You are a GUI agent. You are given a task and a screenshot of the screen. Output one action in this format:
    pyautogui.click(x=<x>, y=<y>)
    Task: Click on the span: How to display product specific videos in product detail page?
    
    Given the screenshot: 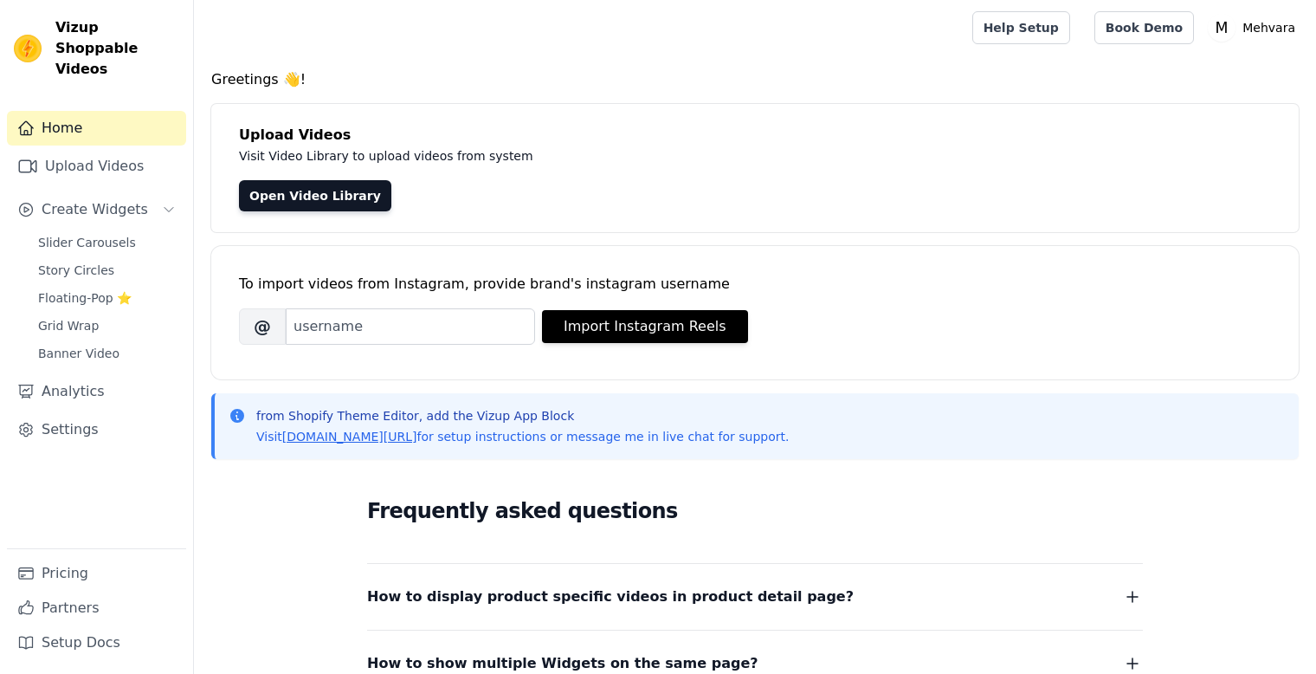 What is the action you would take?
    pyautogui.click(x=610, y=597)
    